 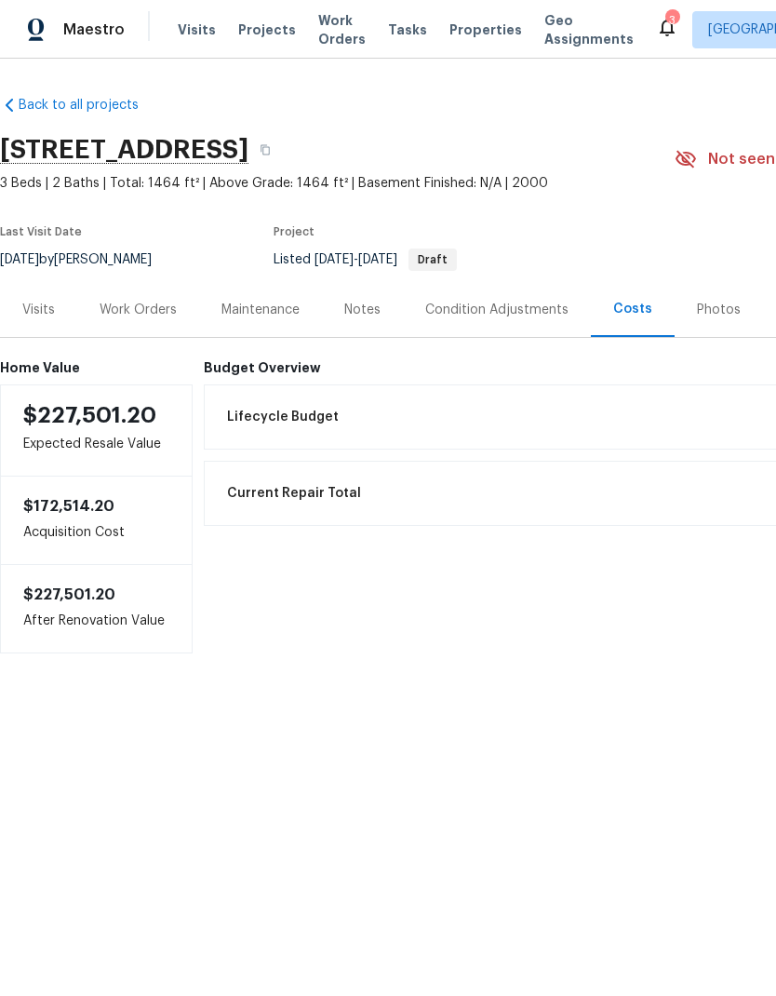 I want to click on button: Copy Address, so click(x=265, y=150).